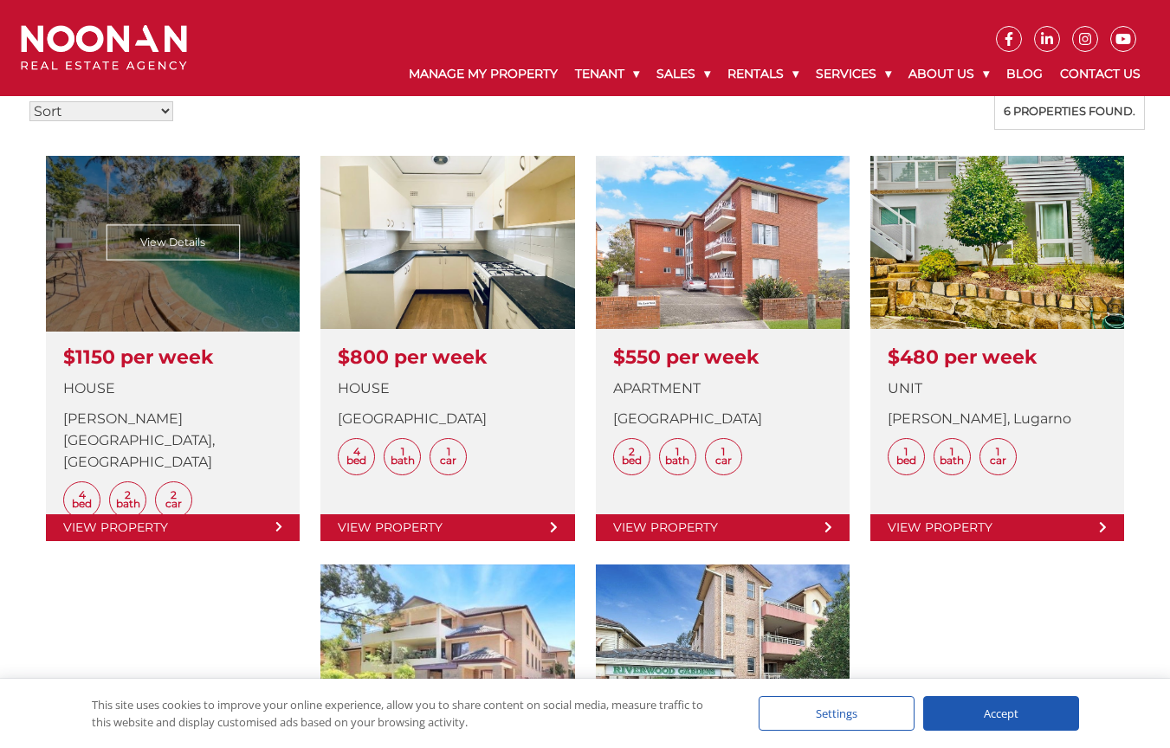 The height and width of the screenshot is (748, 1170). Describe the element at coordinates (607, 74) in the screenshot. I see `a: Tenant` at that location.